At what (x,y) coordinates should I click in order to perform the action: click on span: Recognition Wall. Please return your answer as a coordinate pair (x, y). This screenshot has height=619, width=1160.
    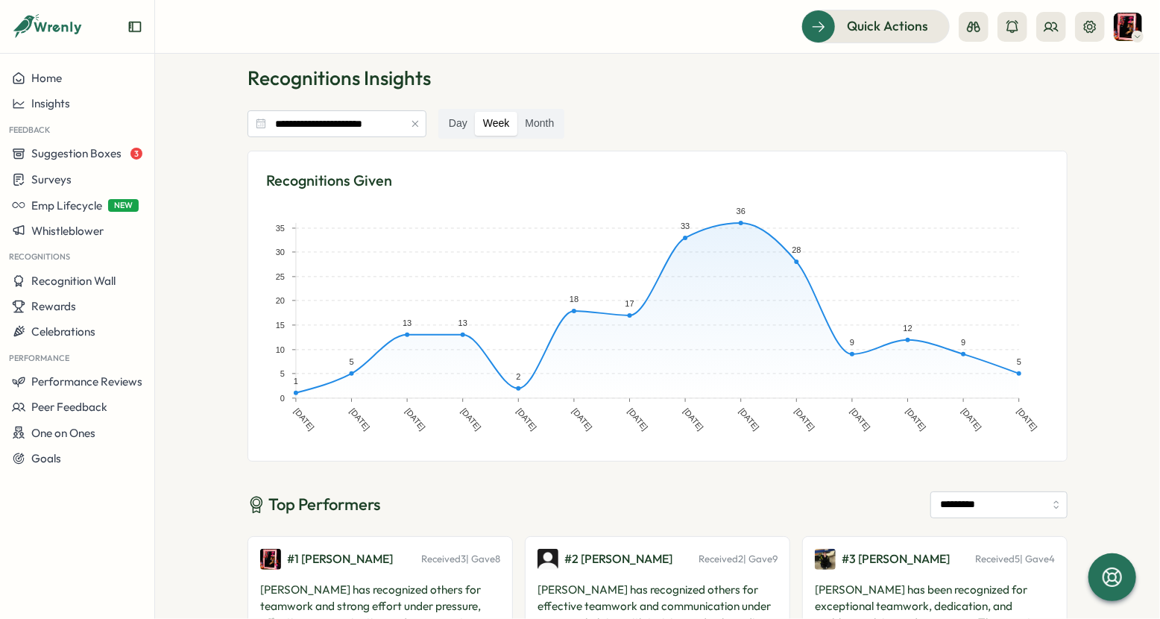
    Looking at the image, I should click on (73, 280).